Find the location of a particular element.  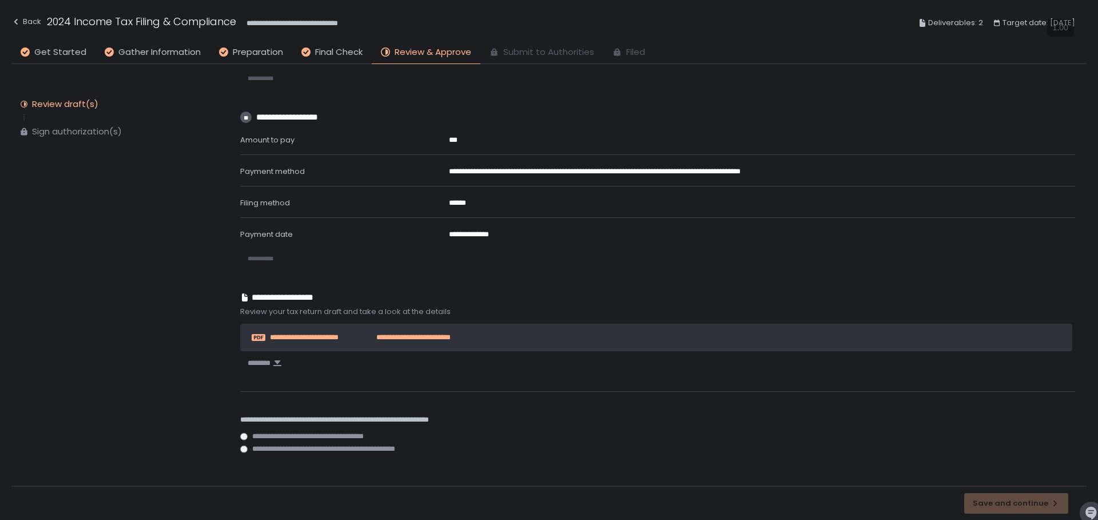

span: Deliverables: 2 is located at coordinates (955, 23).